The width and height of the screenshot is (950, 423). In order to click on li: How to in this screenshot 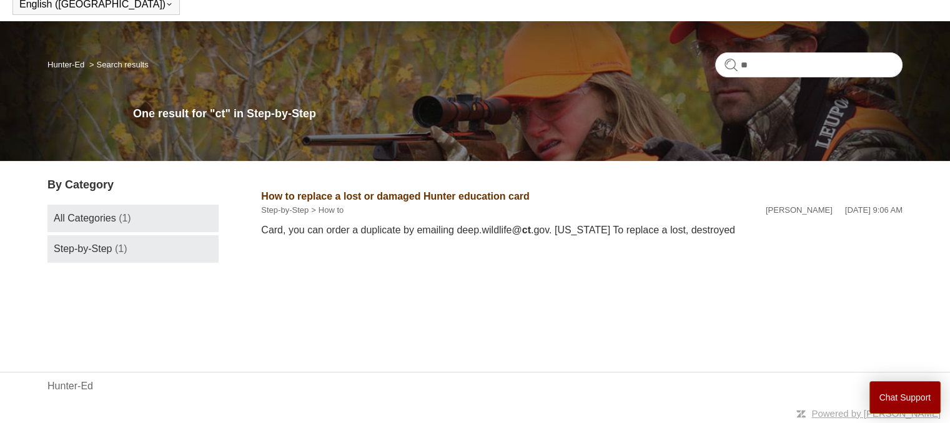, I will do `click(326, 210)`.